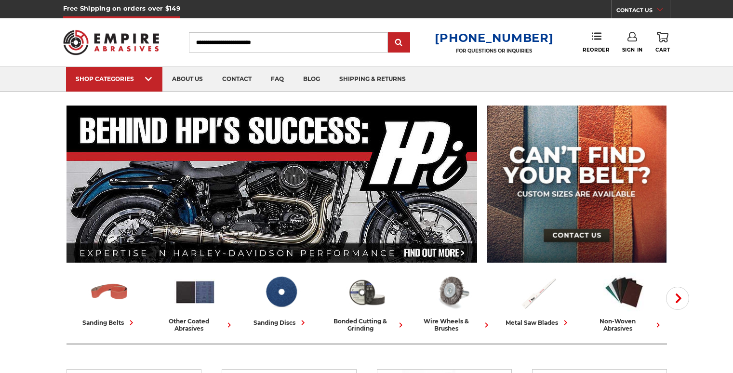  What do you see at coordinates (494, 51) in the screenshot?
I see `p: FOR QUESTIONS OR INQUIRIES` at bounding box center [494, 51].